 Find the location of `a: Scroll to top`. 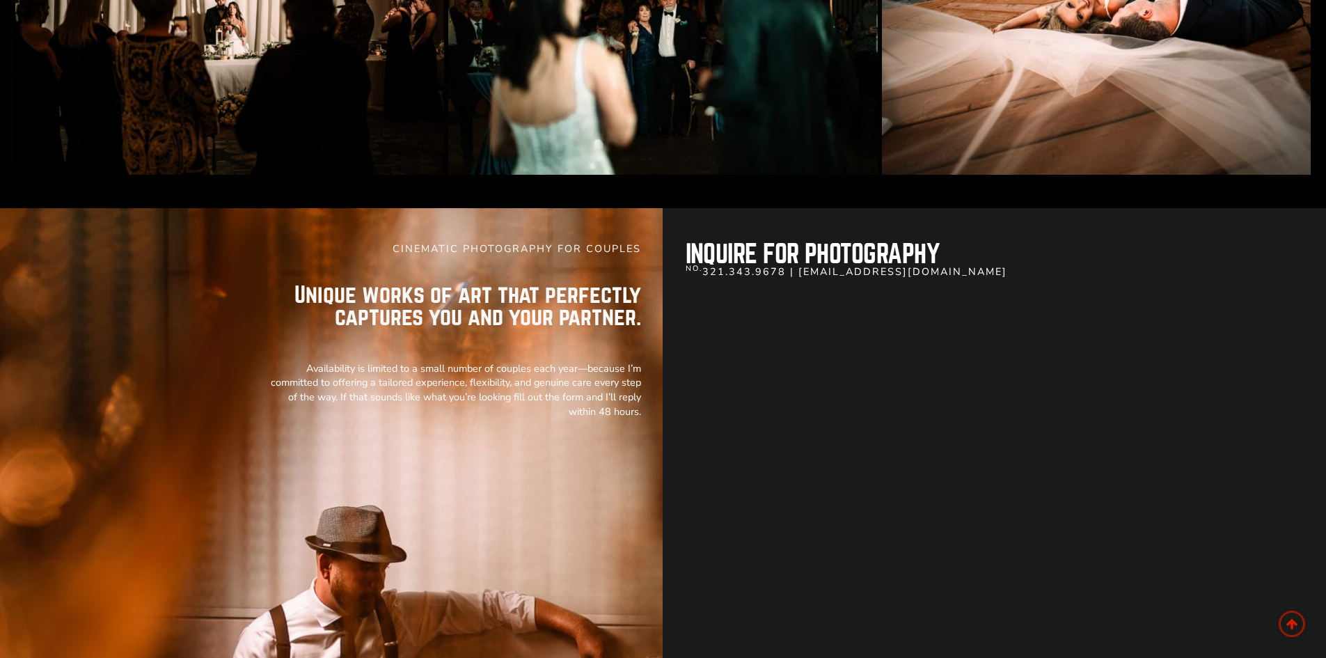

a: Scroll to top is located at coordinates (1292, 624).